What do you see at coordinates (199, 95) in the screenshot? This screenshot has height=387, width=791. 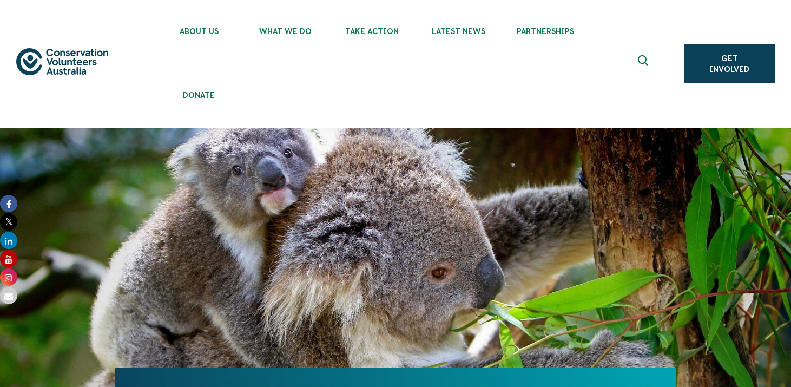 I see `span: Donate` at bounding box center [199, 95].